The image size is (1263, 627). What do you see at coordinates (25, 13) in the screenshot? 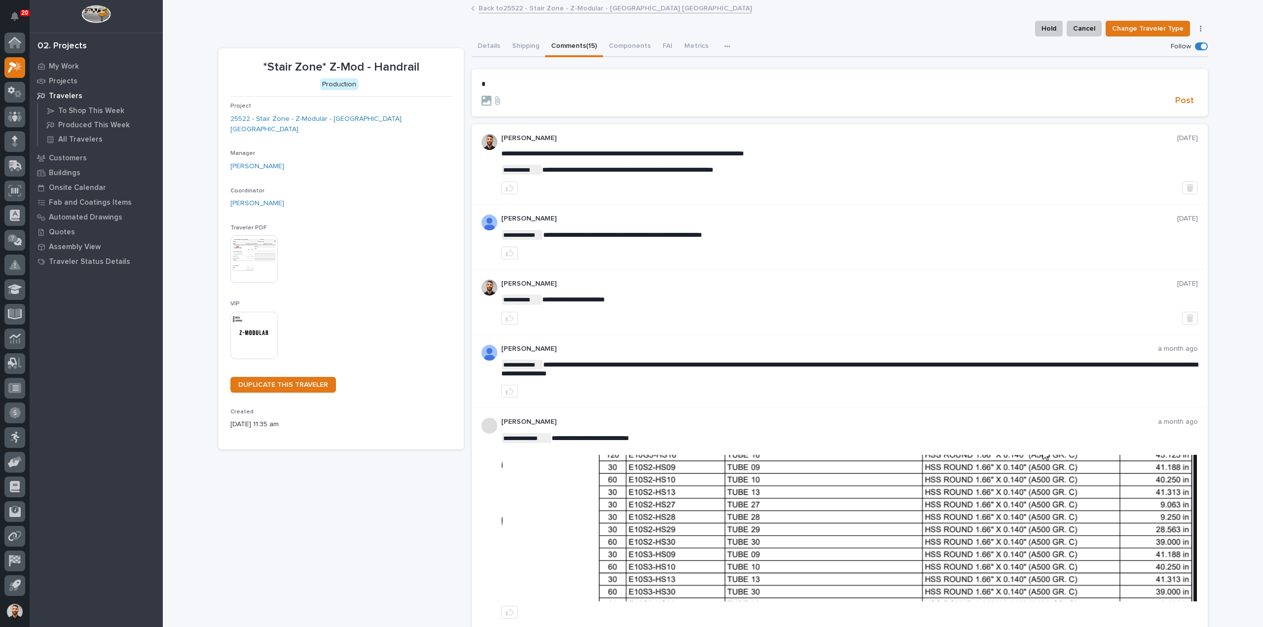
I see `p: 20` at bounding box center [25, 13].